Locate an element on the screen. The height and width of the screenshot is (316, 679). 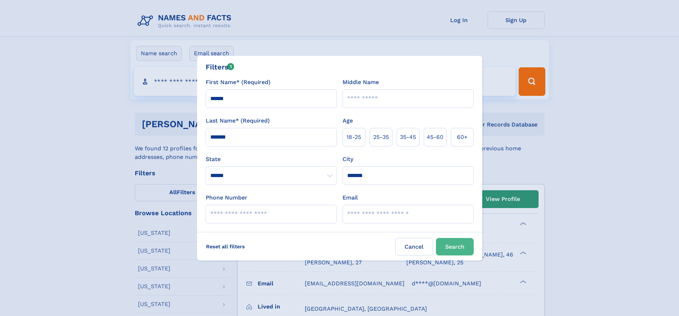
span: 25‑35 is located at coordinates (381, 137).